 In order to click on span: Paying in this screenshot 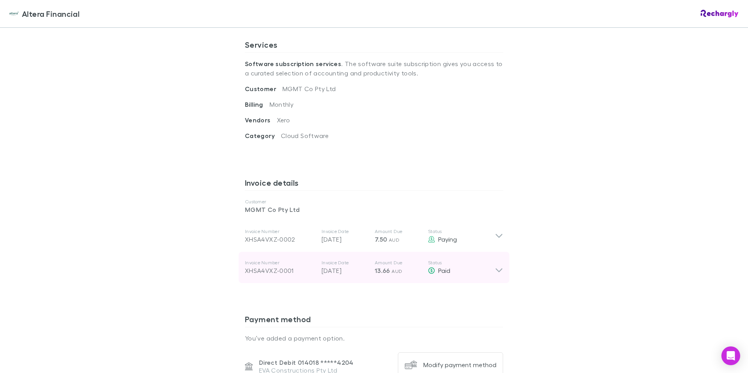, I will do `click(448, 239)`.